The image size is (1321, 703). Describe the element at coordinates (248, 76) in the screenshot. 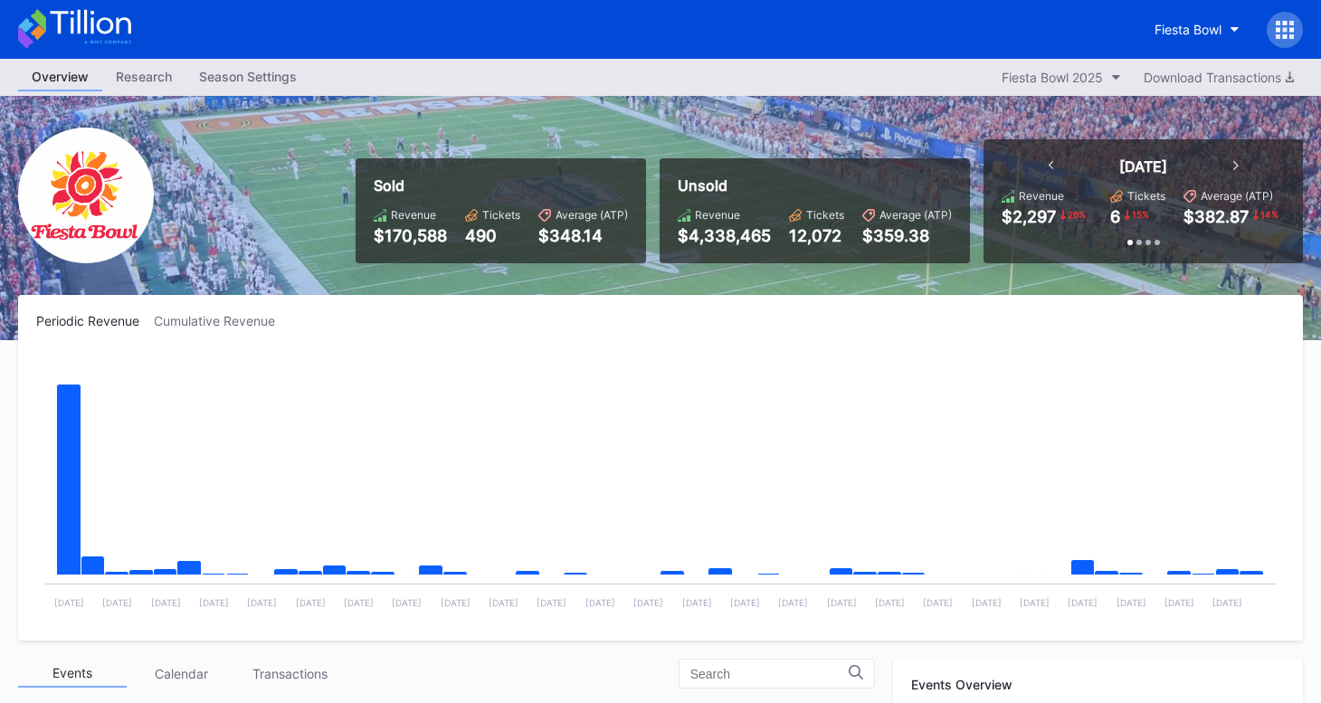

I see `div: Season Settings` at that location.